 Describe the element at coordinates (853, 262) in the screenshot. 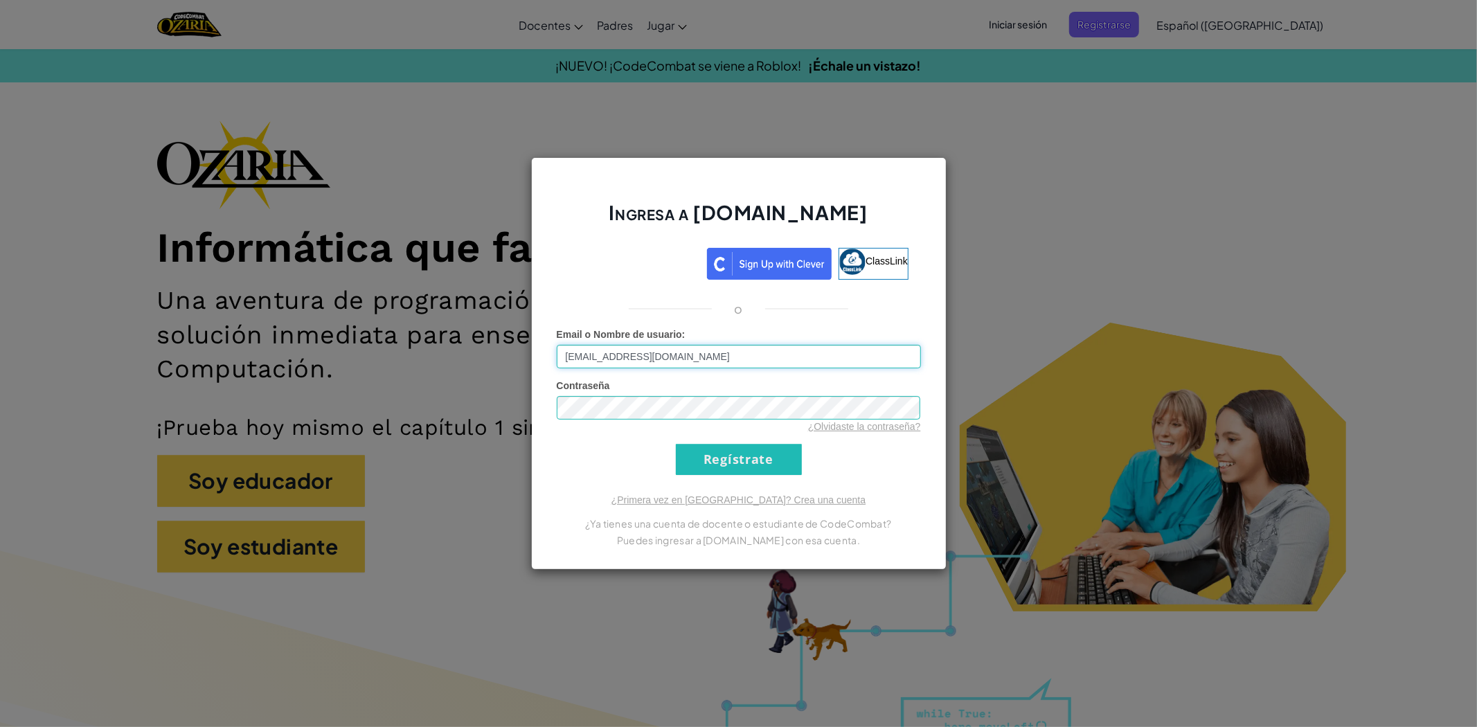

I see `img: classlink-logo-small.png` at that location.